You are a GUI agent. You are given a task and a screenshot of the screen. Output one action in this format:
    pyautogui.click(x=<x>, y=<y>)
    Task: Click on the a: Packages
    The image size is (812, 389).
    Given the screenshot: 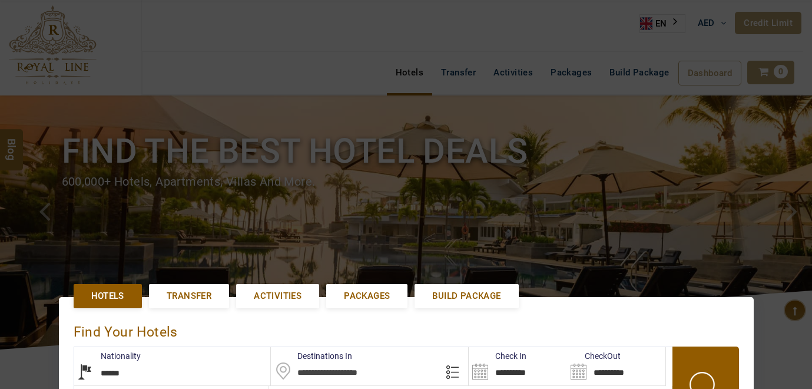 What is the action you would take?
    pyautogui.click(x=367, y=296)
    